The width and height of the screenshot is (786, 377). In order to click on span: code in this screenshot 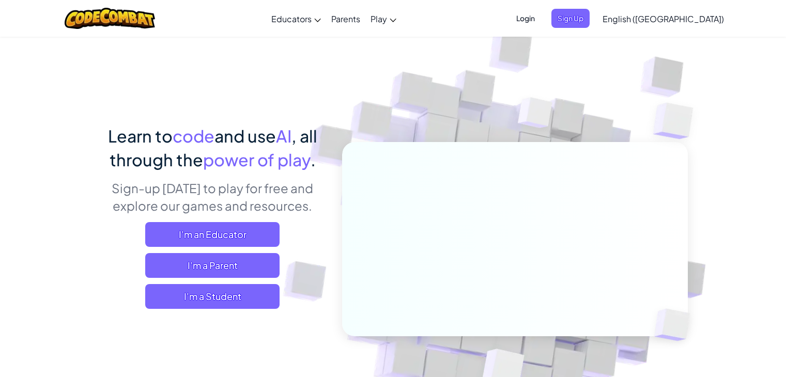, I will do `click(193, 136)`.